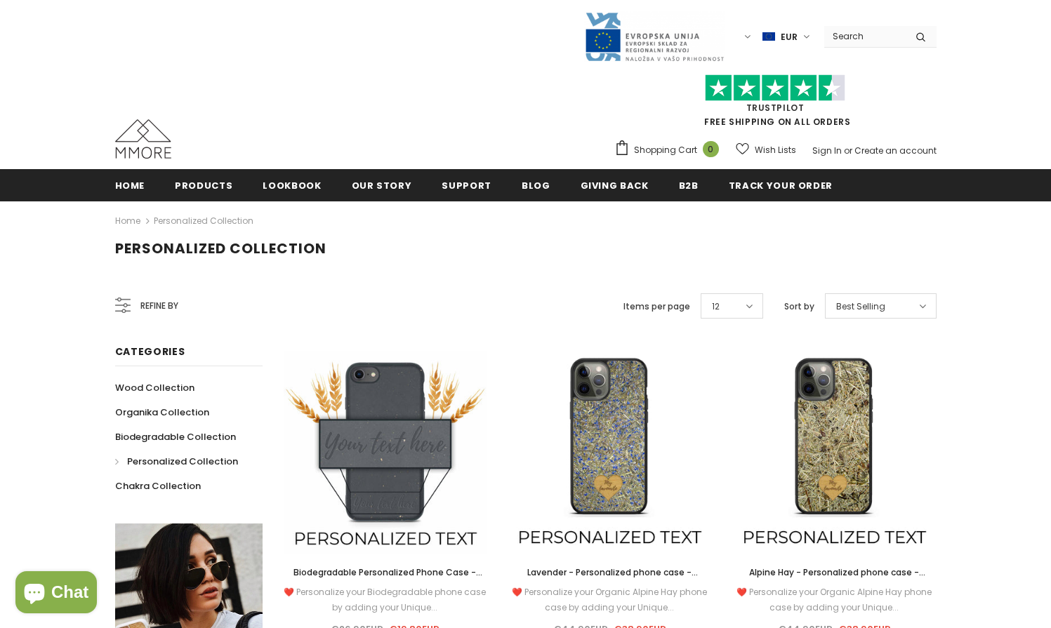 This screenshot has width=1051, height=628. What do you see at coordinates (466, 185) in the screenshot?
I see `a: support` at bounding box center [466, 185].